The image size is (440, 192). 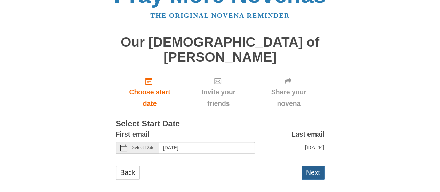 I want to click on a: The original novena reminder, so click(x=220, y=15).